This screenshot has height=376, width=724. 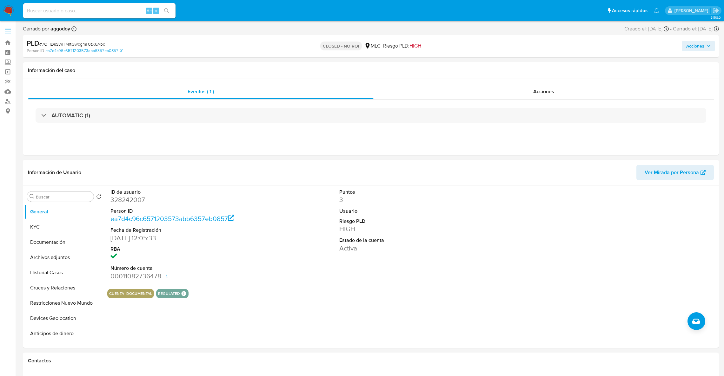 I want to click on span: Riesgo PLD:, so click(x=402, y=46).